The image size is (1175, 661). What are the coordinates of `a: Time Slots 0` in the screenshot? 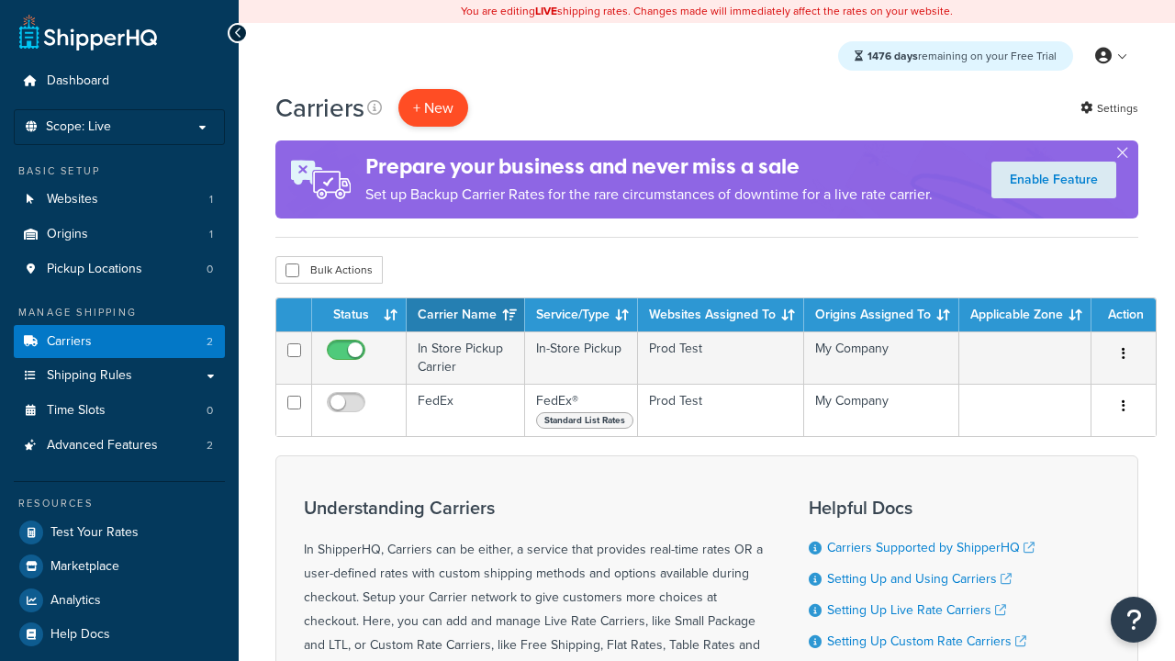 It's located at (119, 410).